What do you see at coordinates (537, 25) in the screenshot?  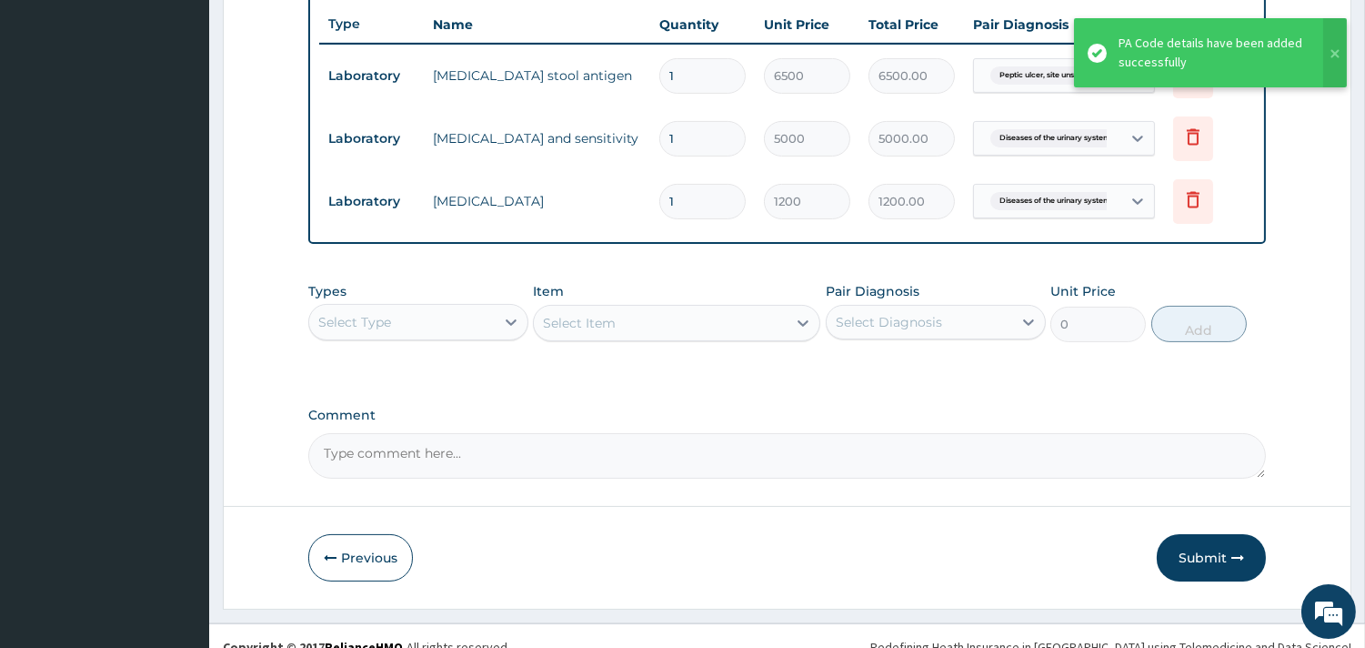 I see `th: Name` at bounding box center [537, 25].